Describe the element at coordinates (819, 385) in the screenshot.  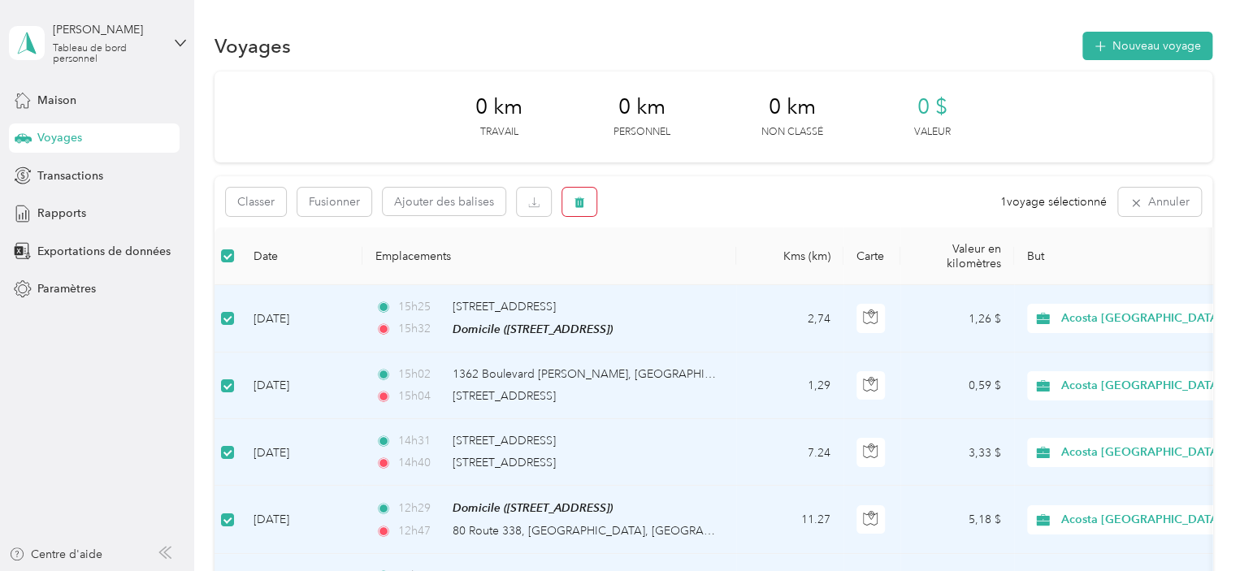
I see `font: 1,29` at that location.